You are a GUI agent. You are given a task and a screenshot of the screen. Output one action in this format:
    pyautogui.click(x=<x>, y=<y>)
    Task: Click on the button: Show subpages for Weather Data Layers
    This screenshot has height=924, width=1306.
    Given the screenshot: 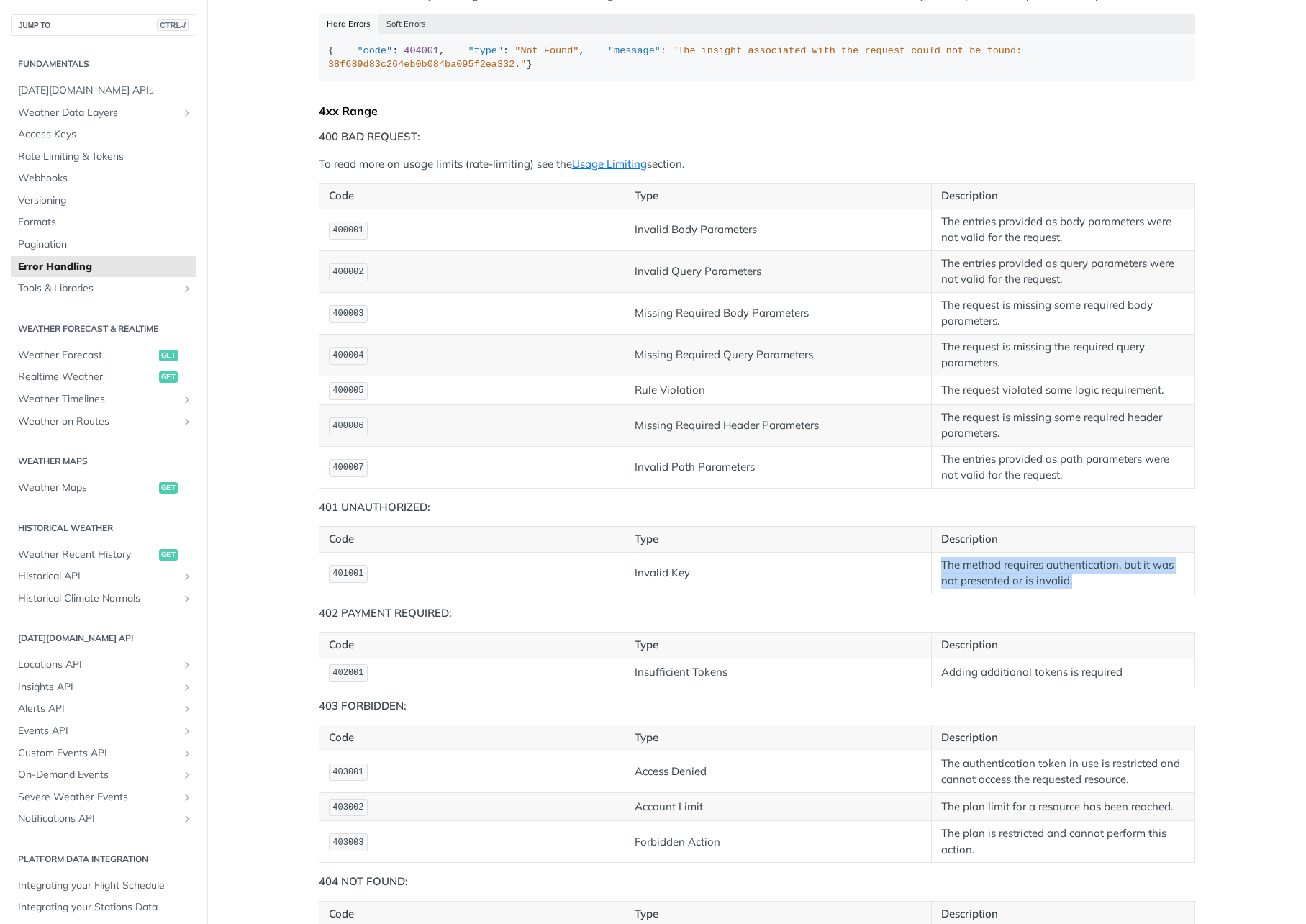 What is the action you would take?
    pyautogui.click(x=187, y=113)
    